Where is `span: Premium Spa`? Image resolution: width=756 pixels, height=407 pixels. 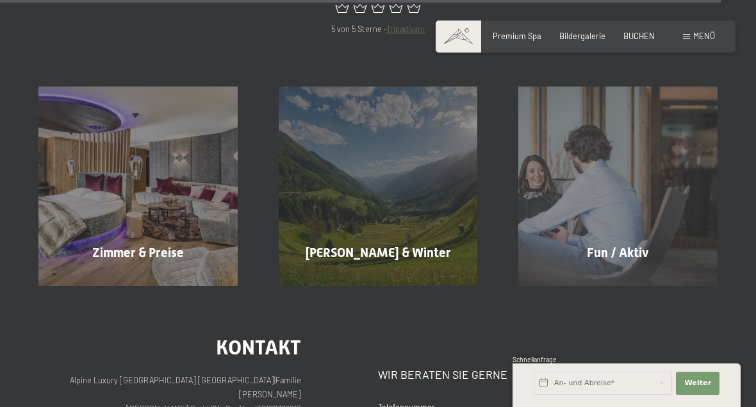
span: Premium Spa is located at coordinates (517, 36).